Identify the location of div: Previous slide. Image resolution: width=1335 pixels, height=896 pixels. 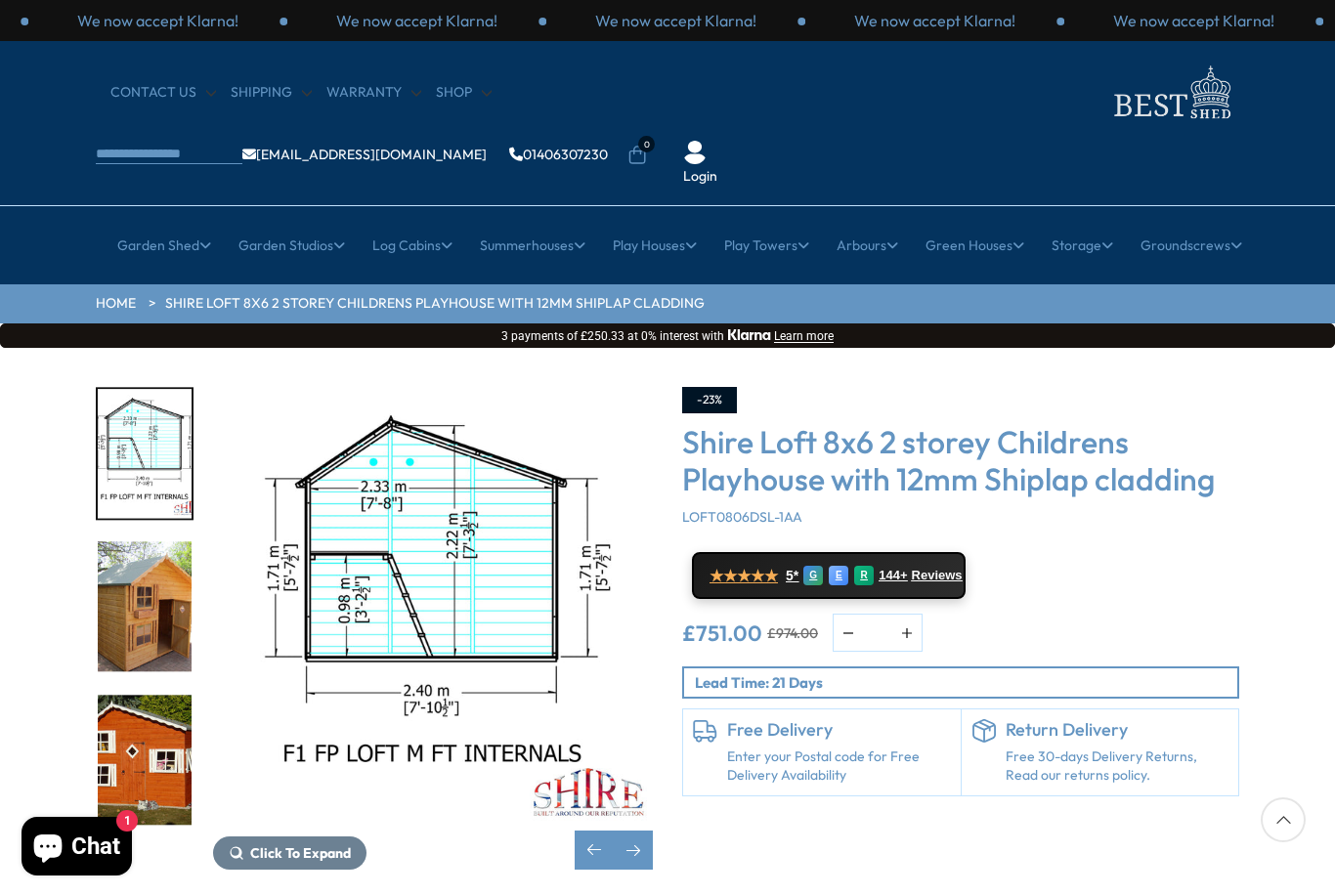
(594, 850).